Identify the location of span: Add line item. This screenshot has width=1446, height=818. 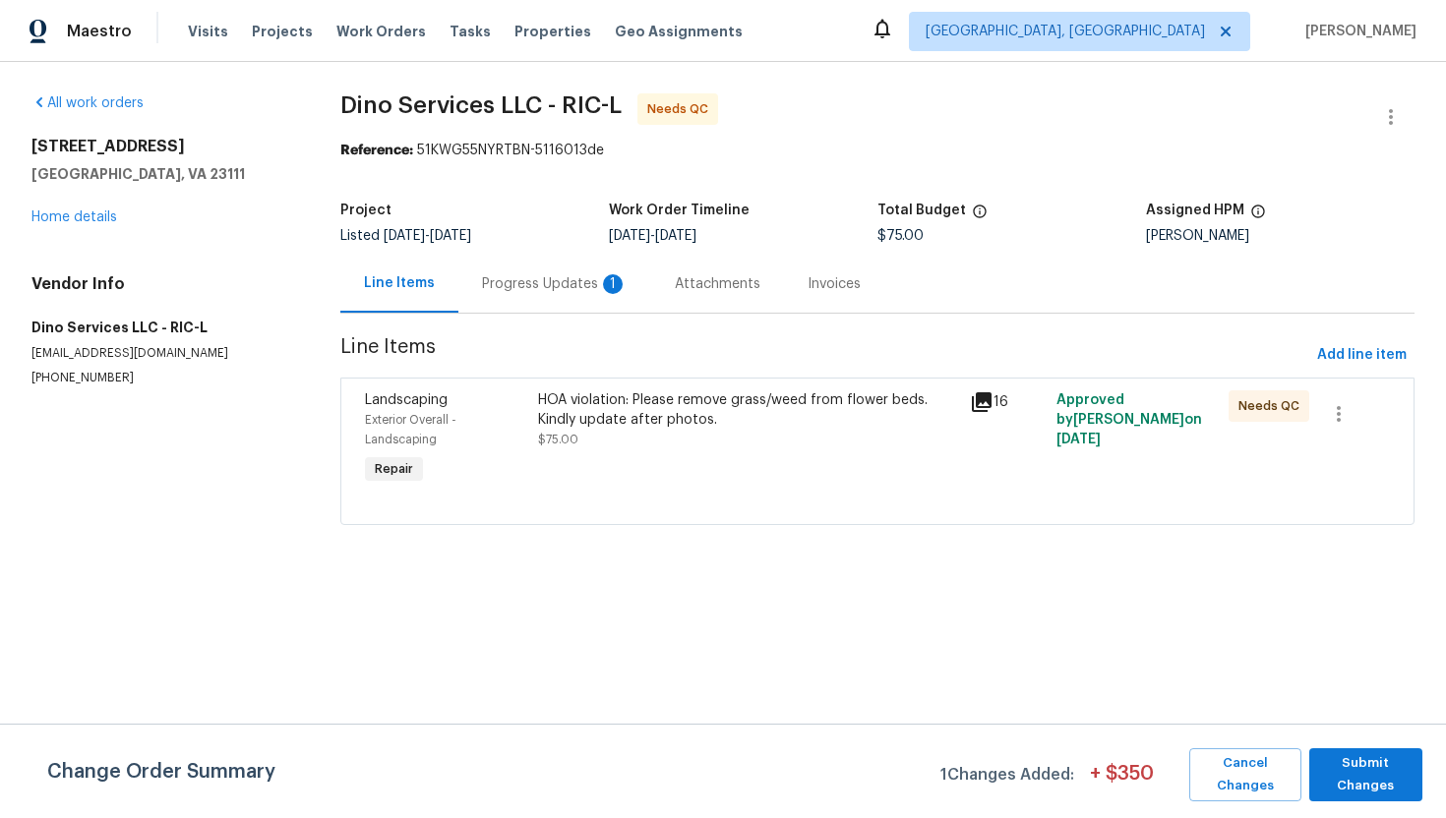
(1361, 355).